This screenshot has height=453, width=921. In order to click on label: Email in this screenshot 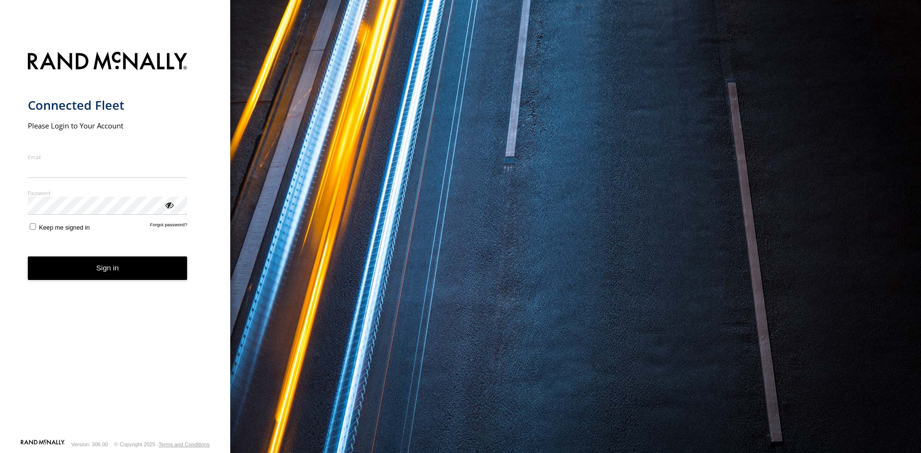, I will do `click(107, 157)`.